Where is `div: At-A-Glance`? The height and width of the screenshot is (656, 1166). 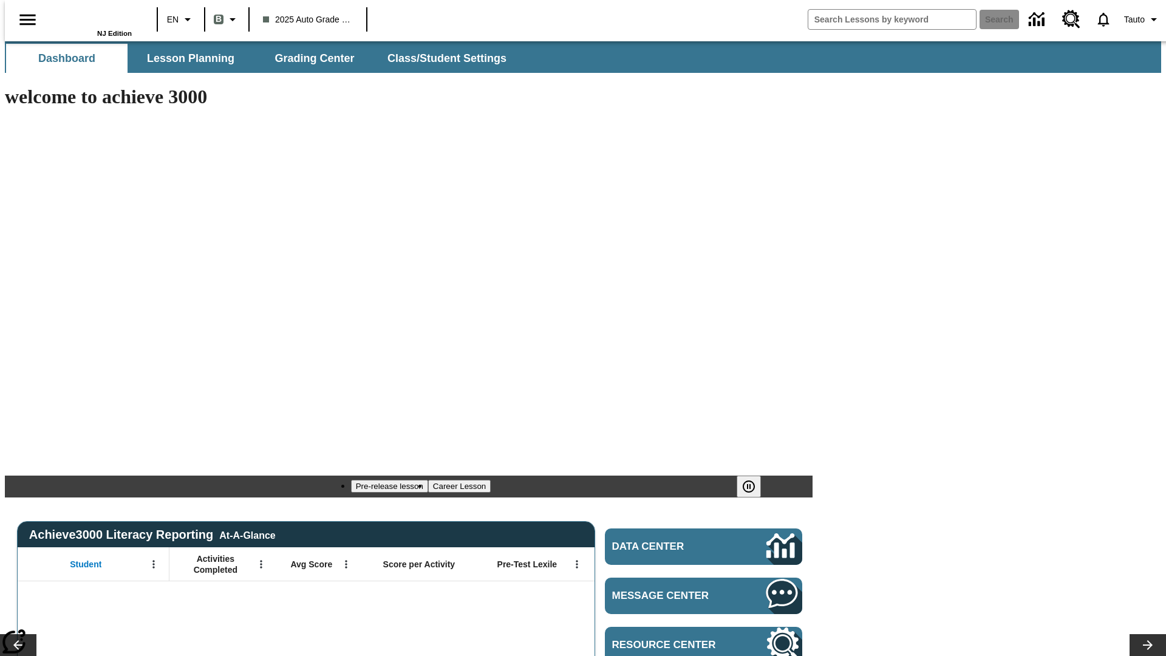 div: At-A-Glance is located at coordinates (247, 534).